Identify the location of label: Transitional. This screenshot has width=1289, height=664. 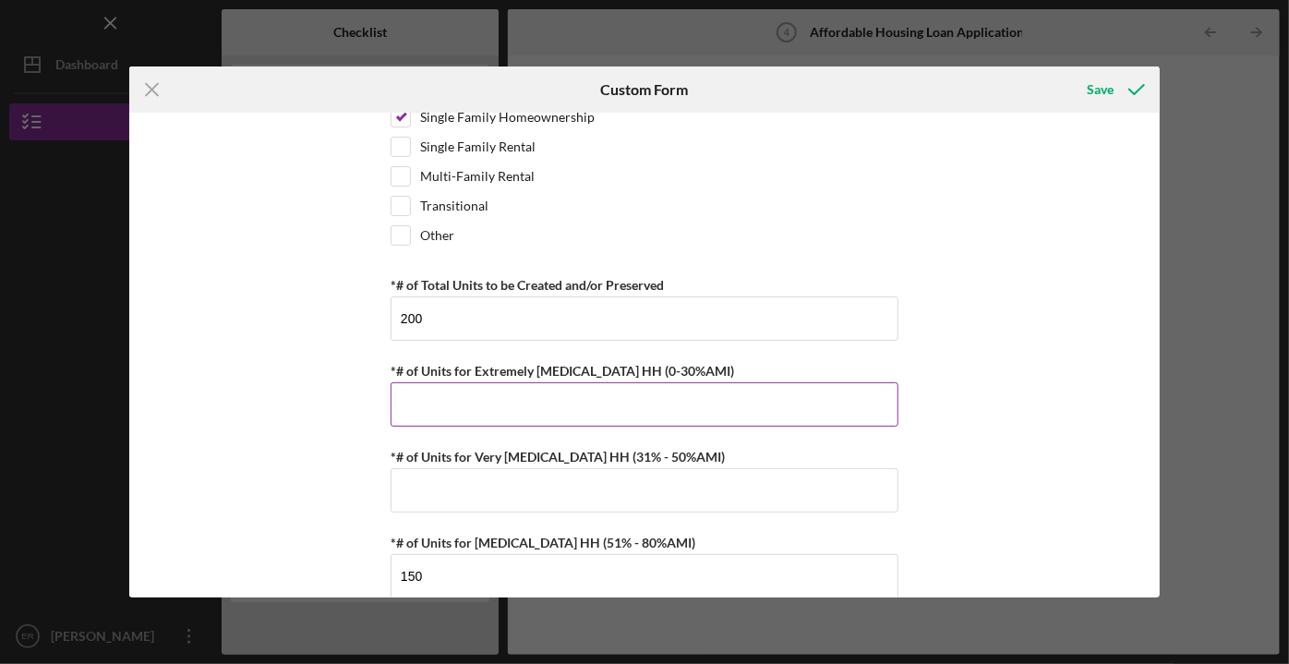
(454, 206).